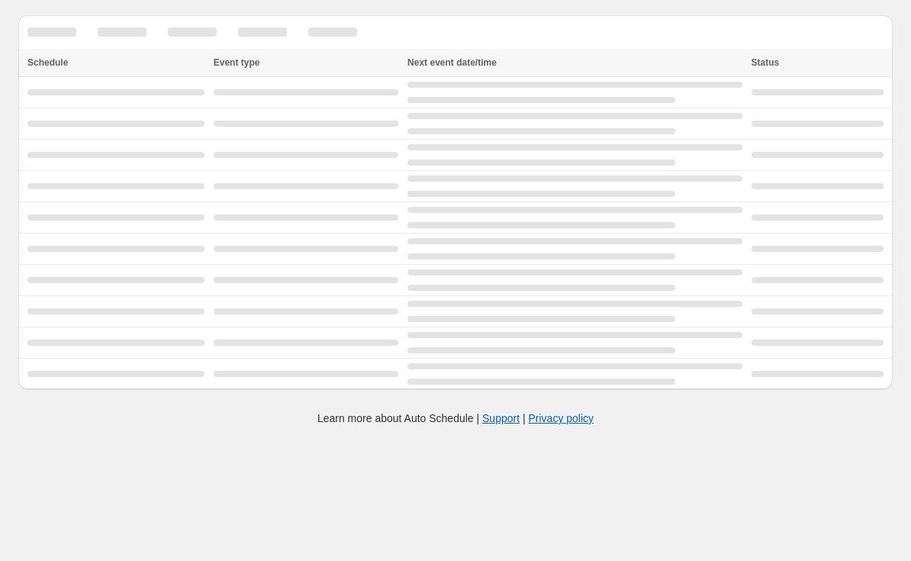 The image size is (911, 561). Describe the element at coordinates (501, 418) in the screenshot. I see `a: Support` at that location.